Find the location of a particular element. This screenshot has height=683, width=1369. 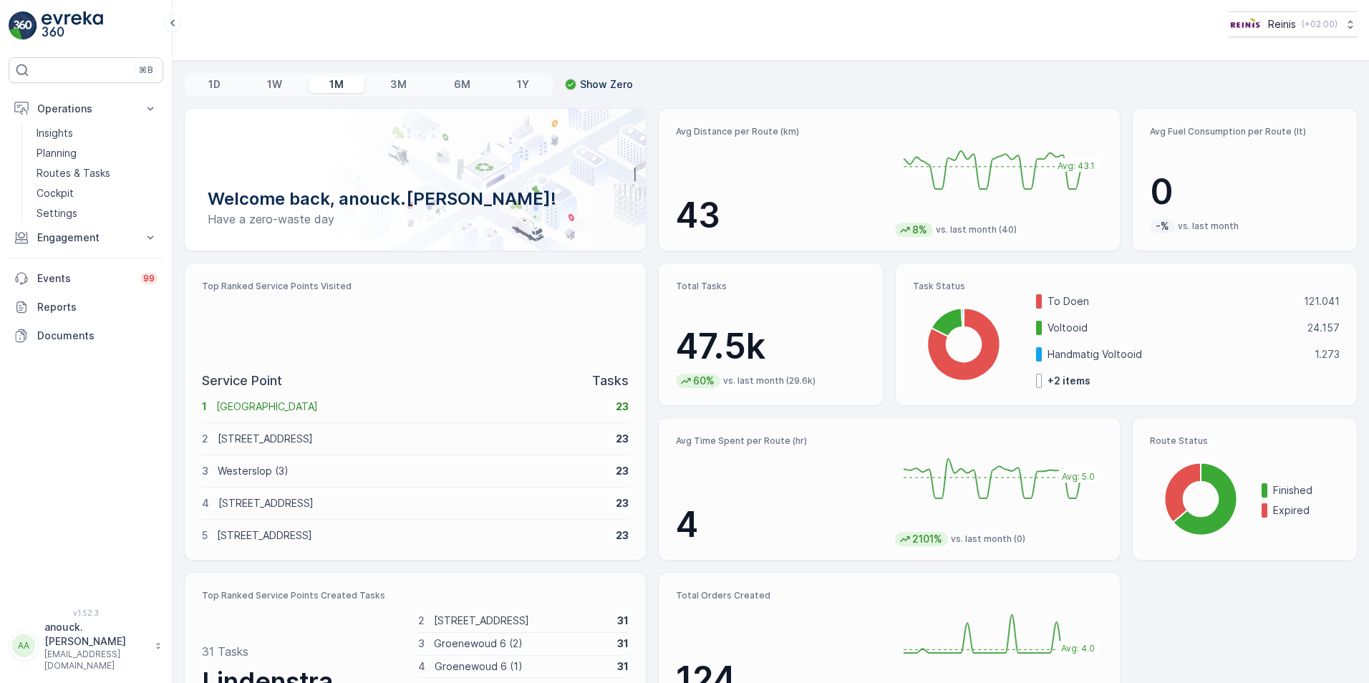

p: Top Ranked Service Points Visited is located at coordinates (415, 286).